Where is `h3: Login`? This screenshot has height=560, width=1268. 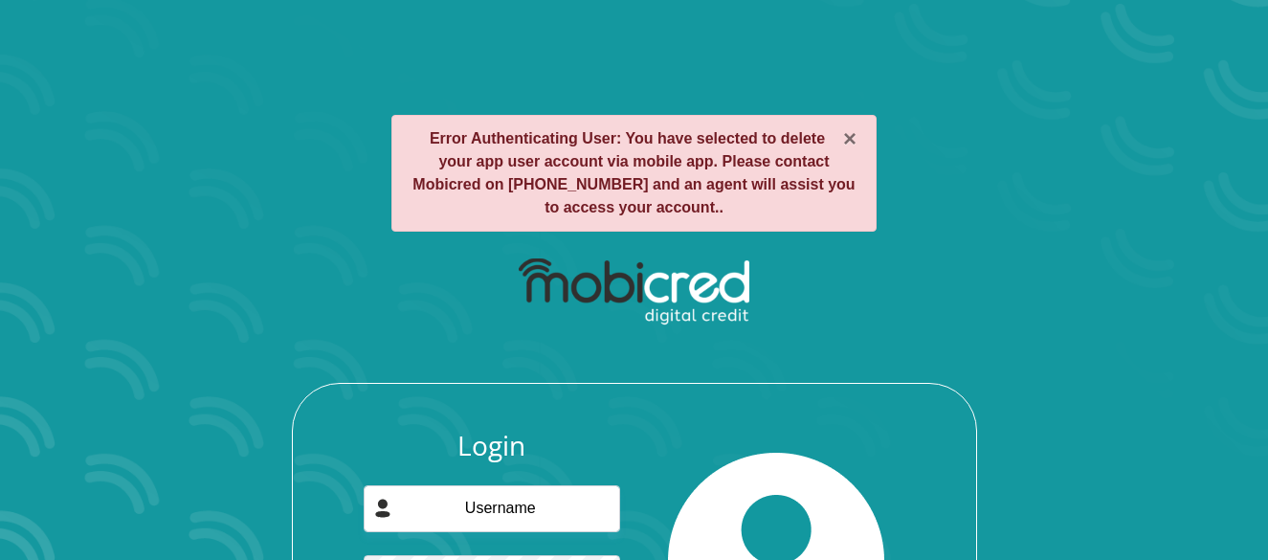
h3: Login is located at coordinates (492, 446).